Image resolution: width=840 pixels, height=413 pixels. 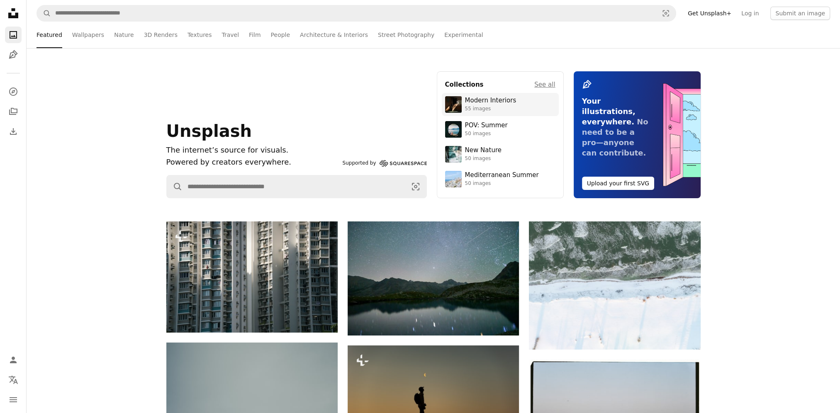 I want to click on a: Tall apartment buildings with many windows and balconies., so click(x=252, y=277).